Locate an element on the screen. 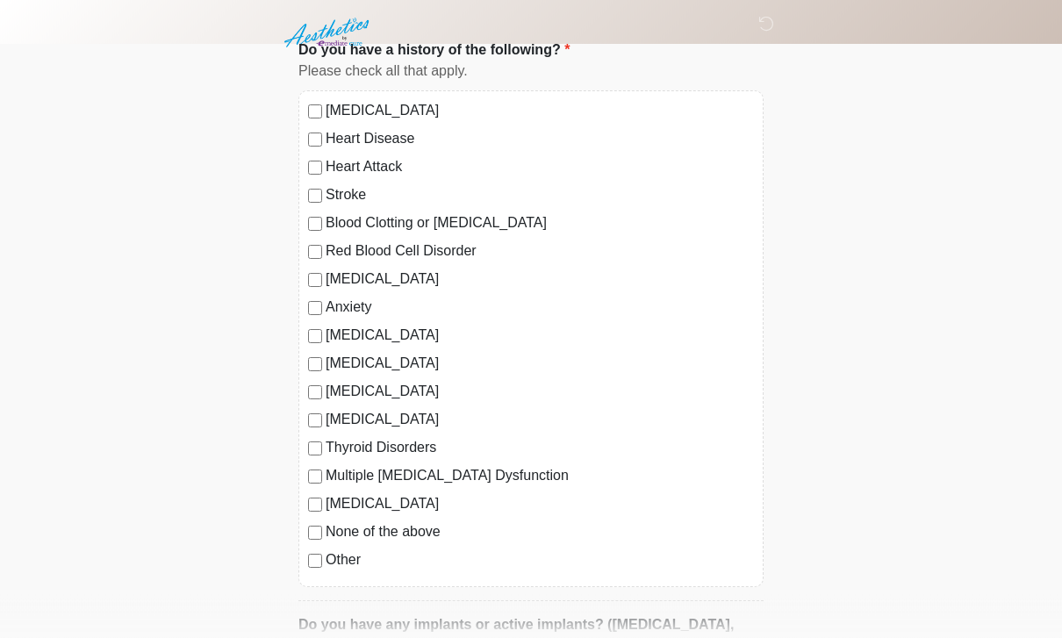 This screenshot has height=638, width=1062. input: Thyroid Disorders is located at coordinates (315, 449).